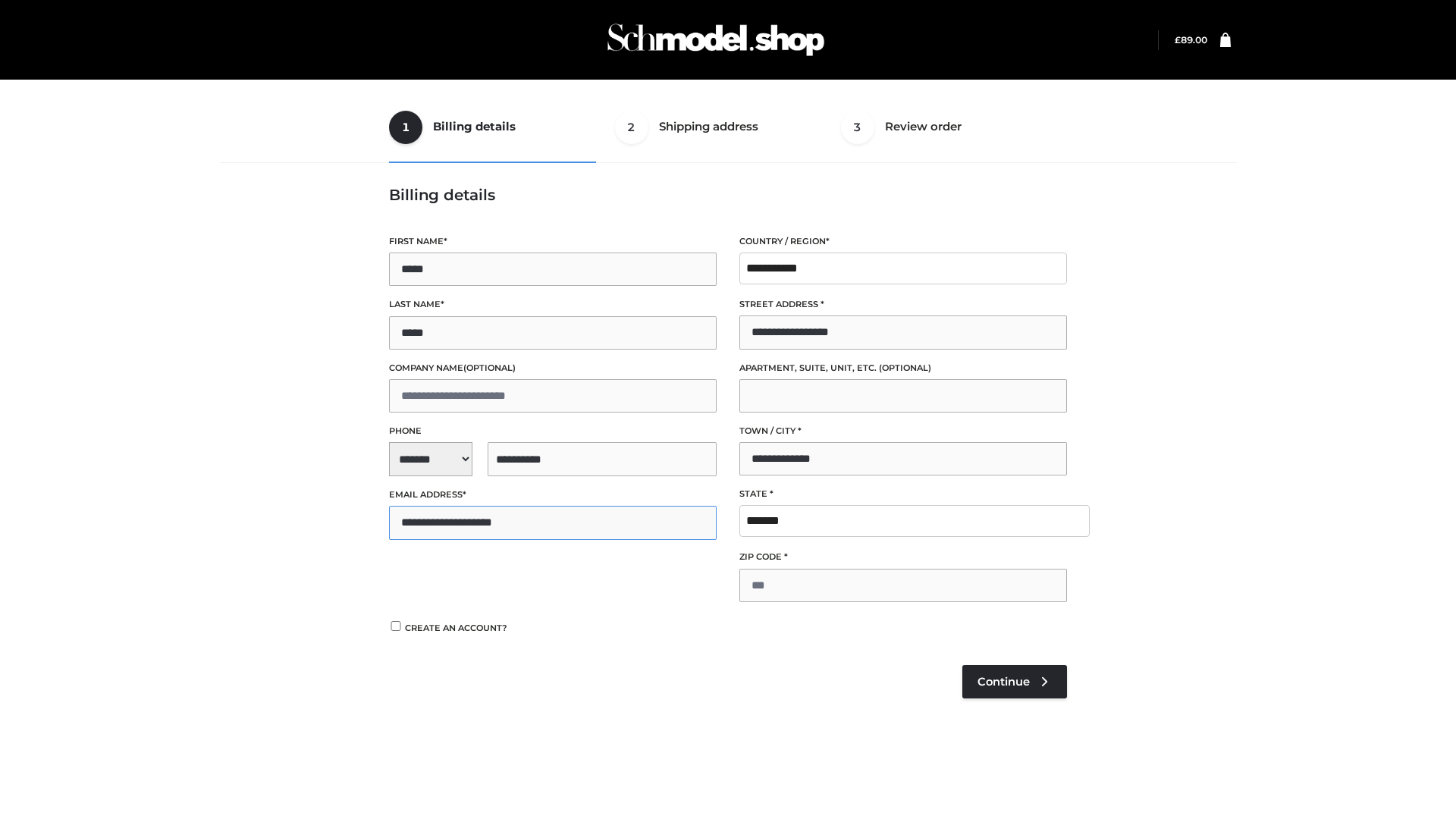 The image size is (1456, 819). I want to click on label: State, so click(903, 494).